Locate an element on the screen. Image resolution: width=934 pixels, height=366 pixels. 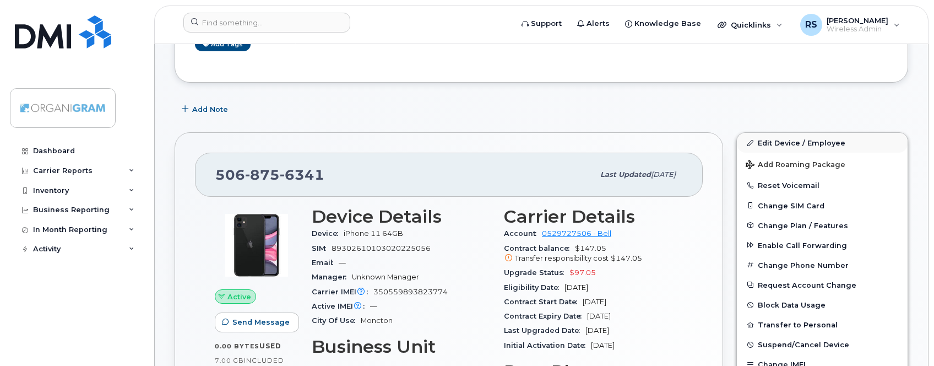
button: Add Note is located at coordinates (206, 109).